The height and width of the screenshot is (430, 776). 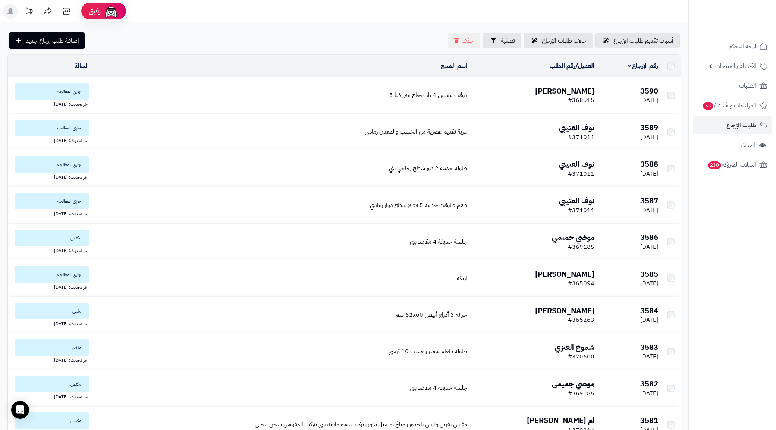 What do you see at coordinates (361, 424) in the screenshot?
I see `span: مفرش نفرين وليش تاخذون مباغ توصيل بدون تركيب وهو مافيه شي يتركب المفروش شحن مجاني` at bounding box center [361, 424].